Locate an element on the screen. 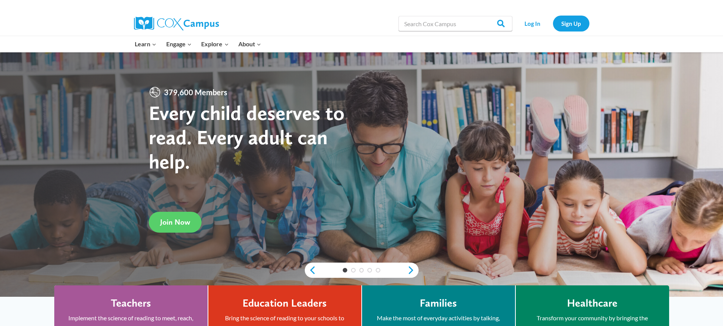 The height and width of the screenshot is (326, 723). h4: Teachers is located at coordinates (131, 303).